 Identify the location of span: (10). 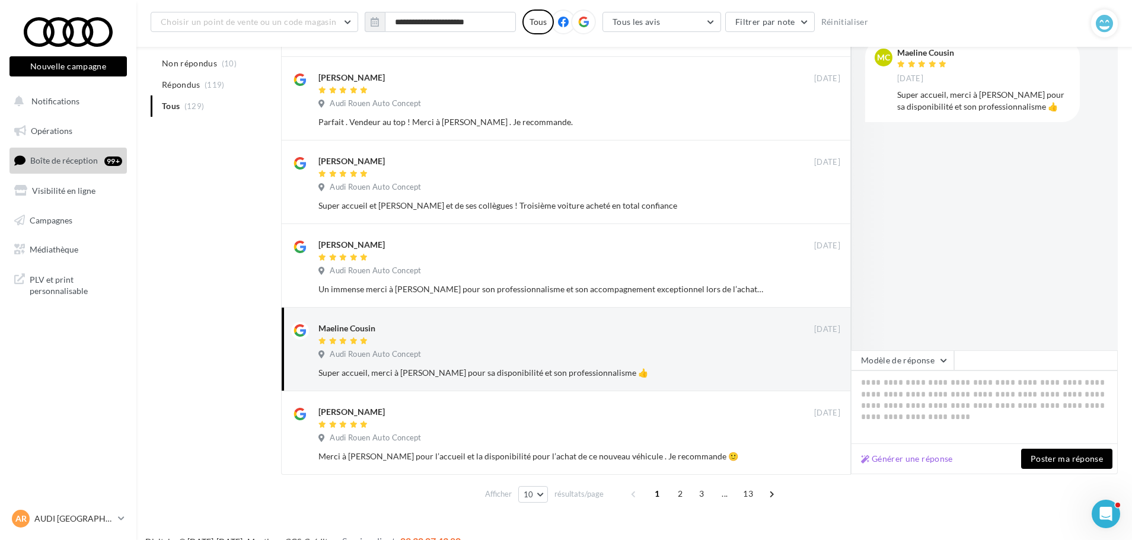
(229, 63).